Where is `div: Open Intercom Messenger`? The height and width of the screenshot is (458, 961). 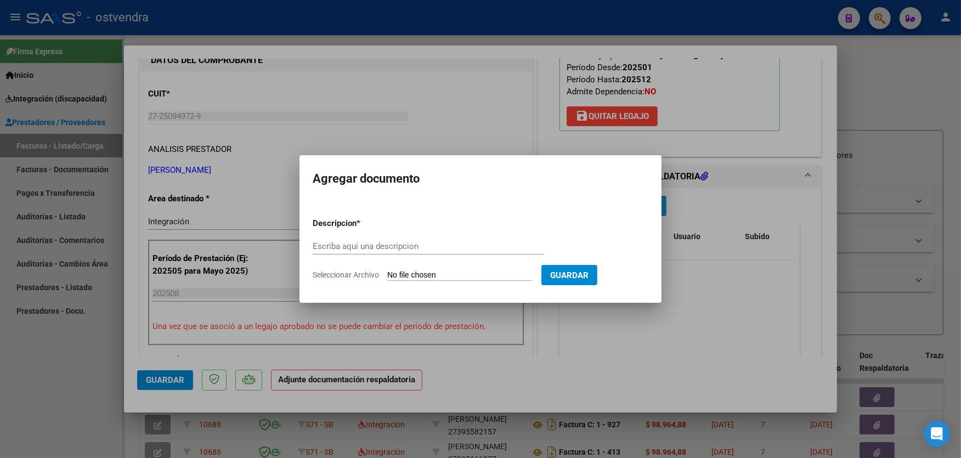
div: Open Intercom Messenger is located at coordinates (936, 434).